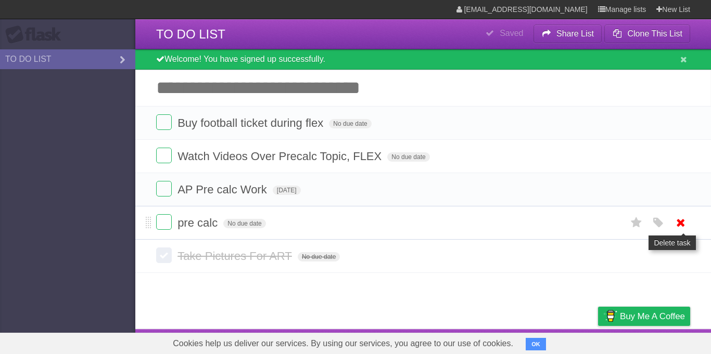 This screenshot has height=354, width=711. I want to click on span: TO DO LIST, so click(190, 34).